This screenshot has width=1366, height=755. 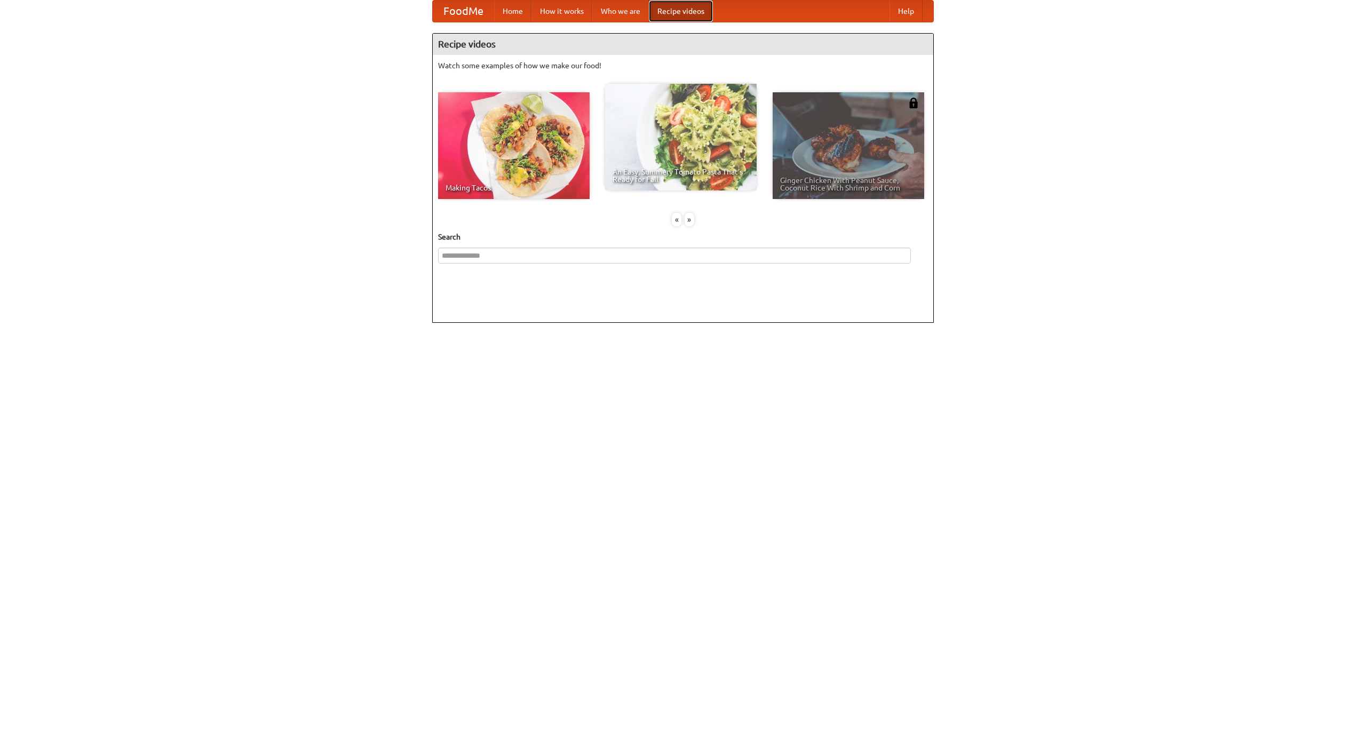 I want to click on a: How it works, so click(x=562, y=11).